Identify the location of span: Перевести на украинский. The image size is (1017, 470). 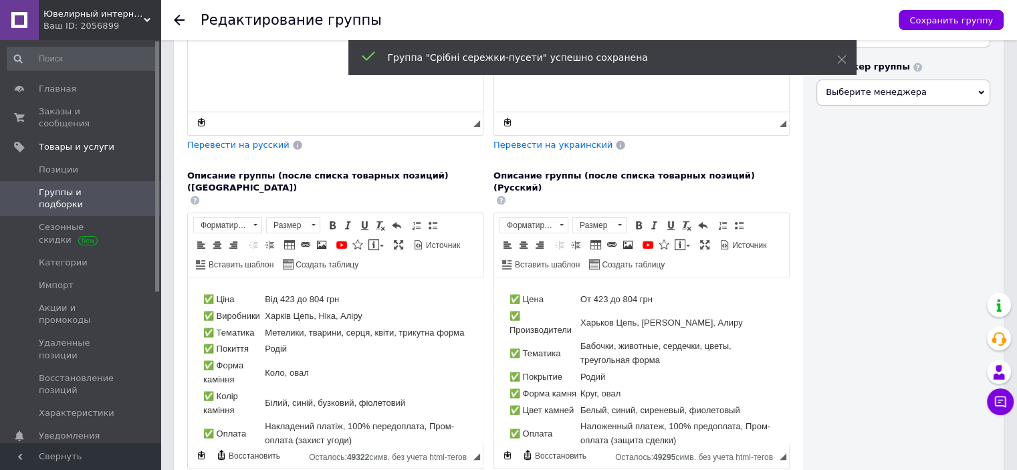
(553, 144).